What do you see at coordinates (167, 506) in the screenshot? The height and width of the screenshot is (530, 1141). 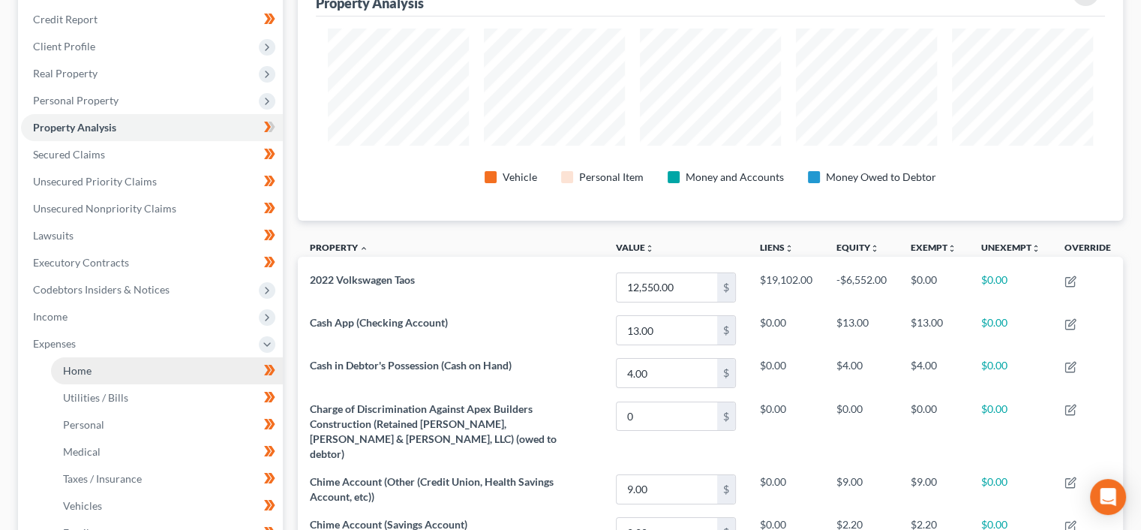 I see `a: Vehicles` at bounding box center [167, 506].